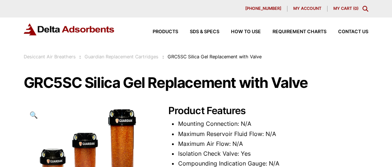 The width and height of the screenshot is (392, 167). I want to click on li: Maximum Air Flow: N/A, so click(273, 143).